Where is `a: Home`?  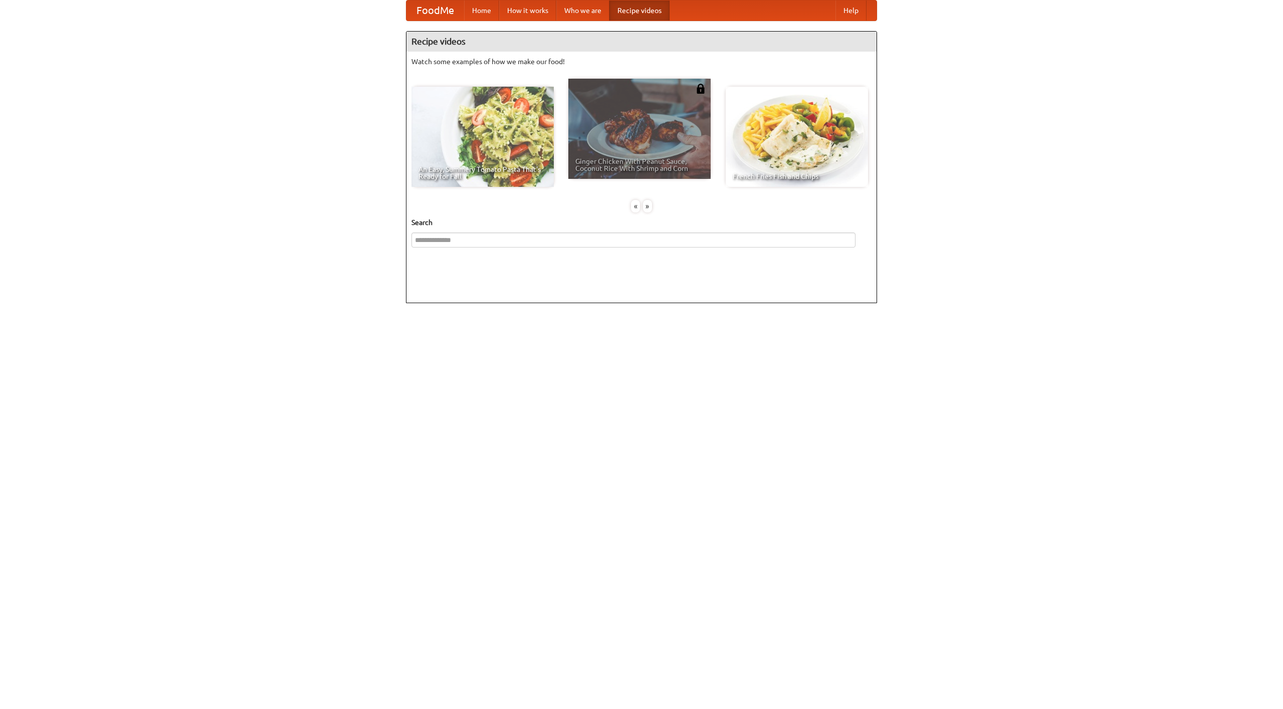 a: Home is located at coordinates (482, 11).